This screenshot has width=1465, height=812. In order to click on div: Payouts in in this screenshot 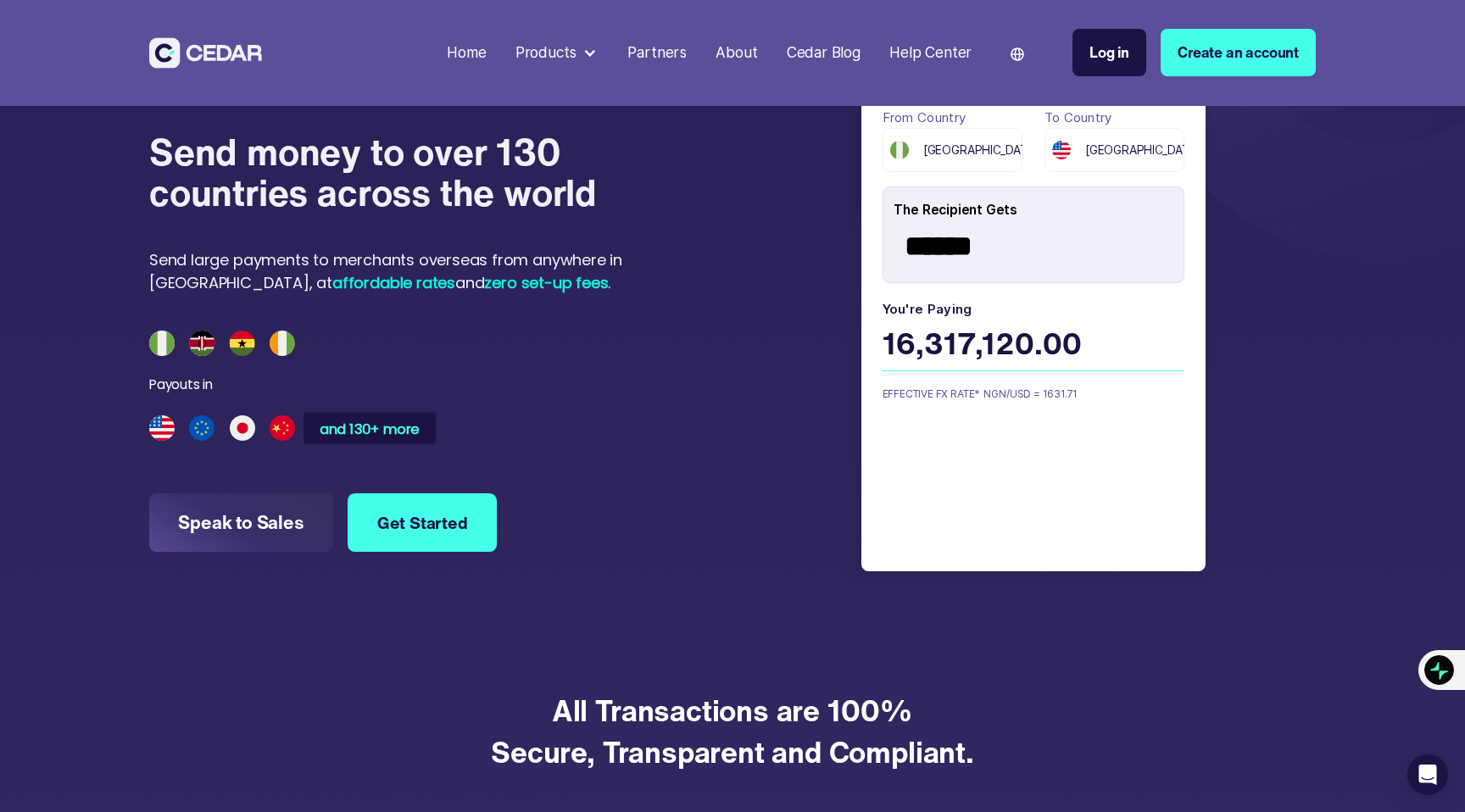, I will do `click(180, 385)`.